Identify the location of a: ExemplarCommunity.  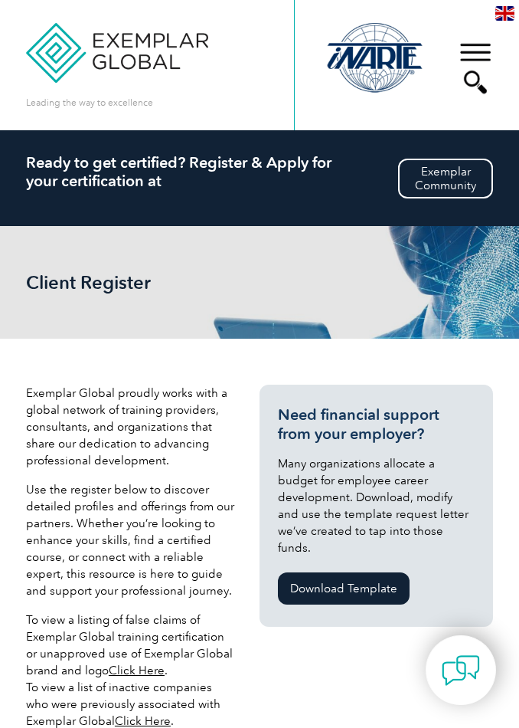
(446, 178).